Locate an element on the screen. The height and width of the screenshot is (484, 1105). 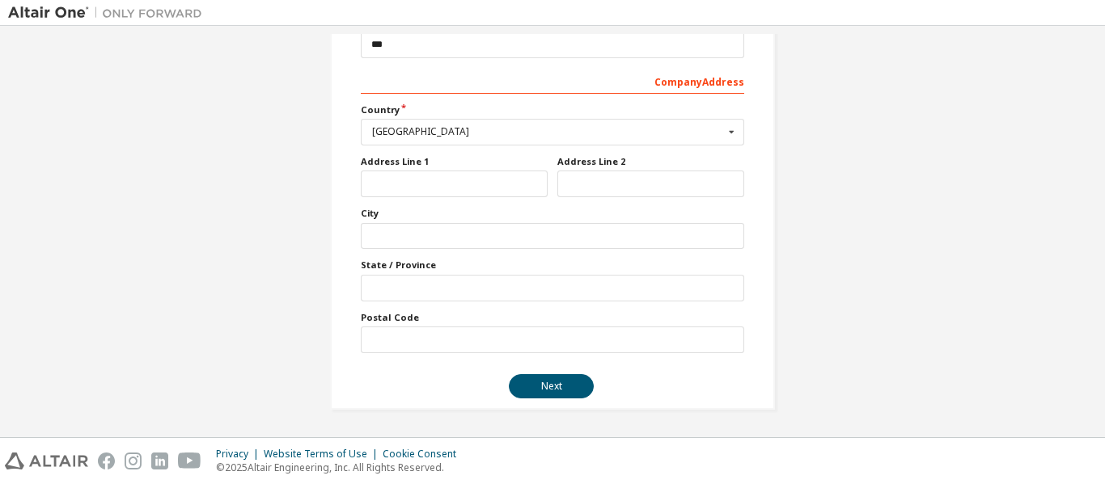
img: youtube.svg is located at coordinates (189, 461).